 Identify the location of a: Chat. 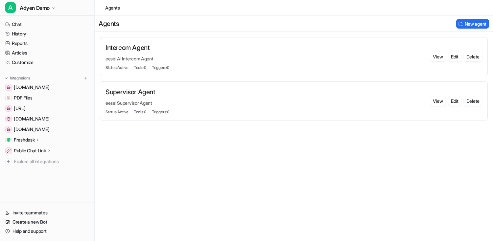
(47, 24).